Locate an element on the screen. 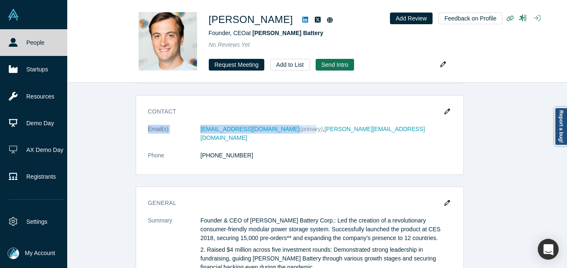 This screenshot has width=567, height=268. span: My Account is located at coordinates (40, 253).